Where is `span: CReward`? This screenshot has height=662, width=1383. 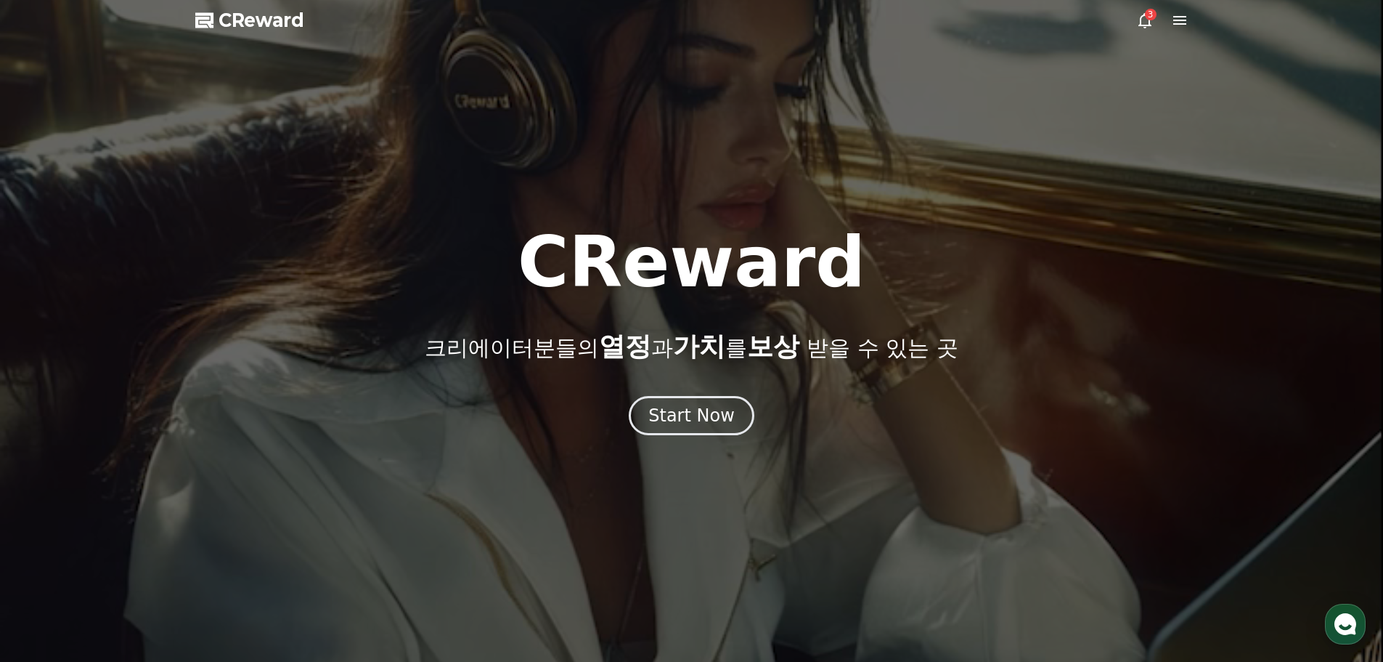 span: CReward is located at coordinates (261, 20).